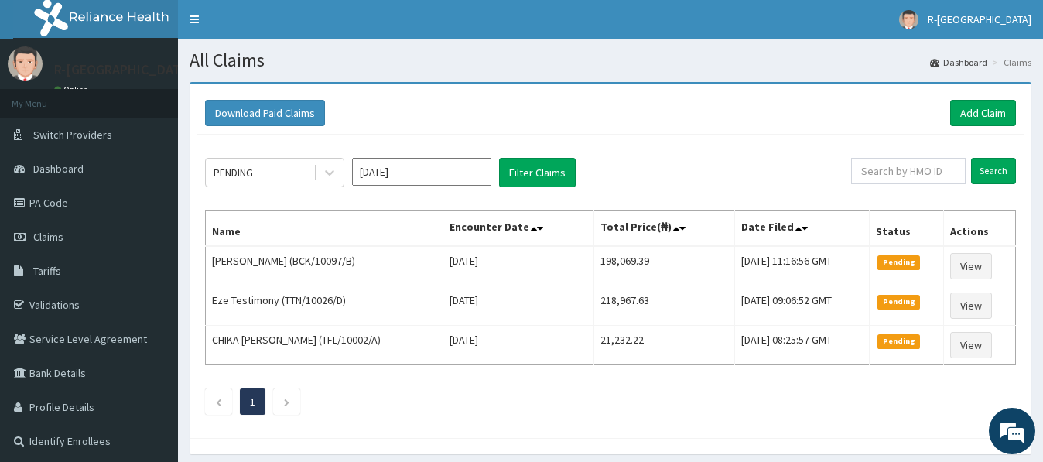 Image resolution: width=1043 pixels, height=462 pixels. What do you see at coordinates (324, 229) in the screenshot?
I see `th: Name` at bounding box center [324, 229].